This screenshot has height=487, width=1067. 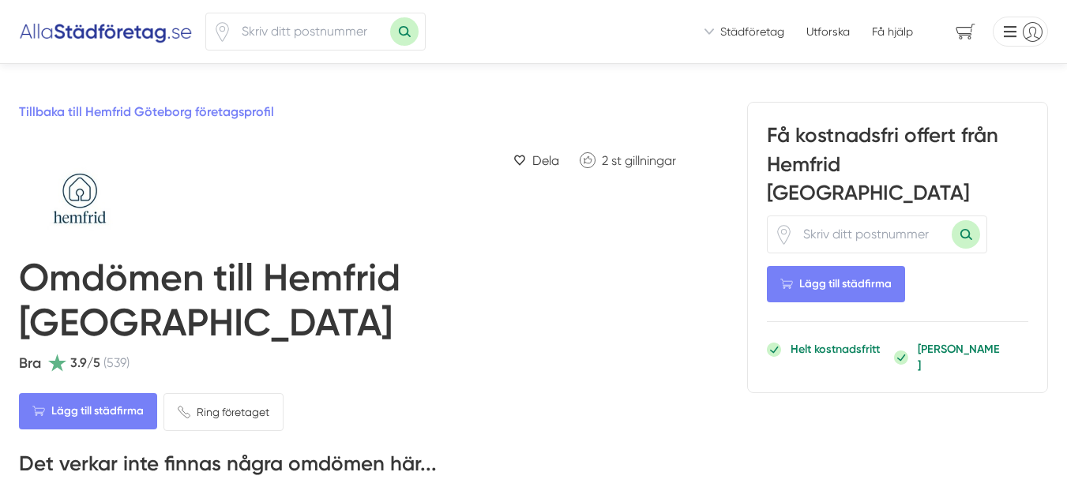 What do you see at coordinates (116, 362) in the screenshot?
I see `span: (539)` at bounding box center [116, 362].